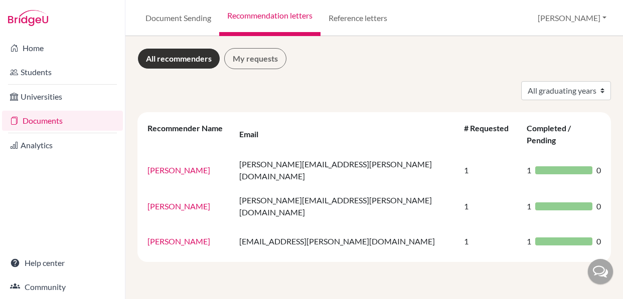 The image size is (623, 299). Describe the element at coordinates (185, 134) in the screenshot. I see `div: Recommender Name` at that location.